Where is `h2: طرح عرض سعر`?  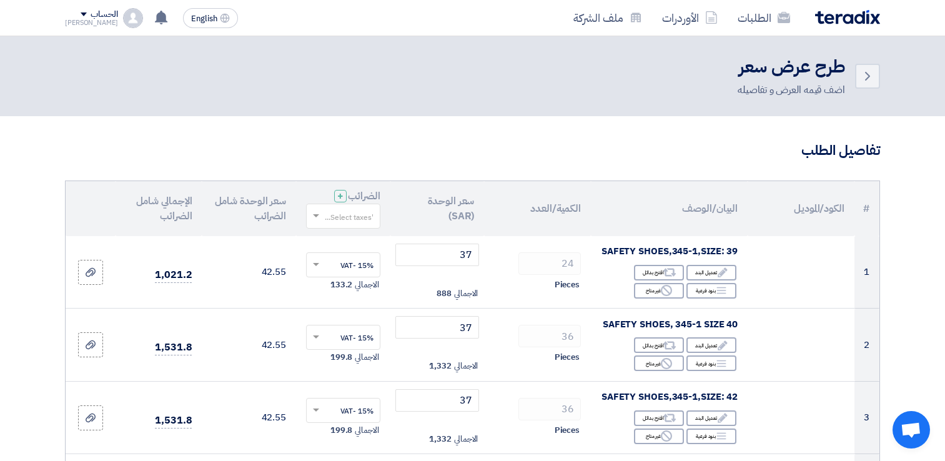 h2: طرح عرض سعر is located at coordinates (792, 67).